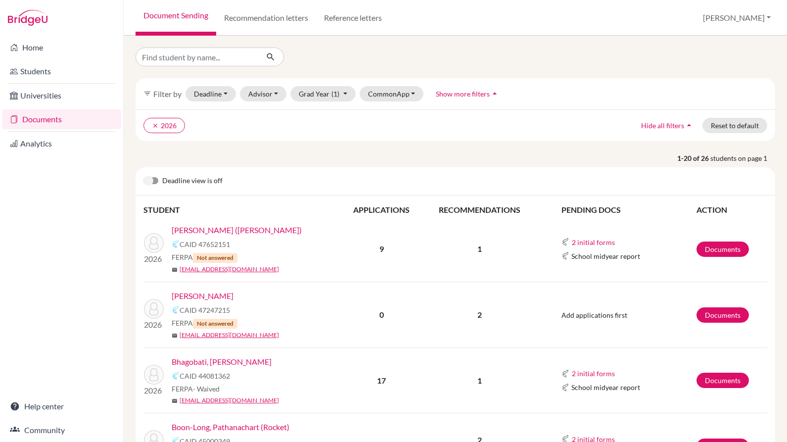 The height and width of the screenshot is (442, 787). What do you see at coordinates (263, 93) in the screenshot?
I see `button: Advisor` at bounding box center [263, 93].